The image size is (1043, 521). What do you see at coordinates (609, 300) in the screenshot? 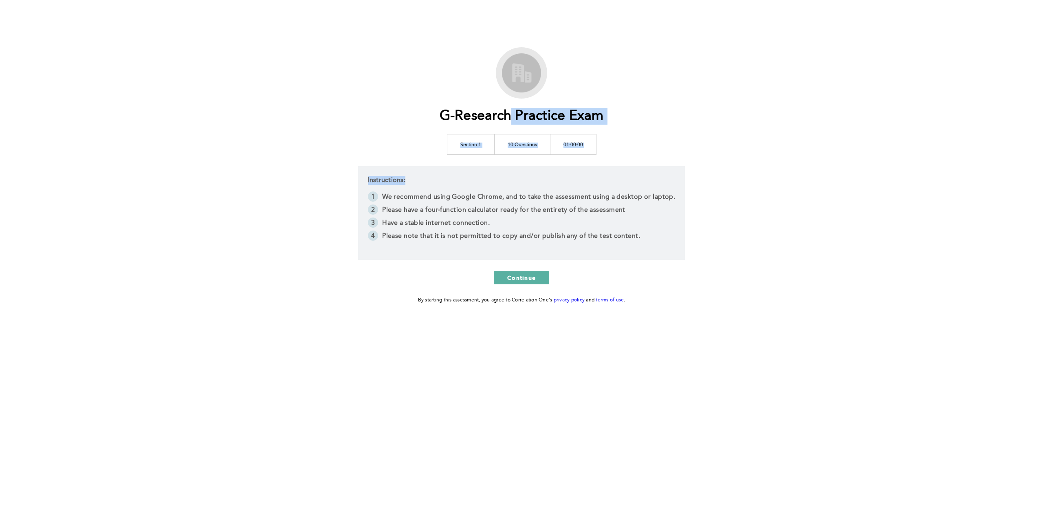
I see `a: terms of use` at bounding box center [609, 300].